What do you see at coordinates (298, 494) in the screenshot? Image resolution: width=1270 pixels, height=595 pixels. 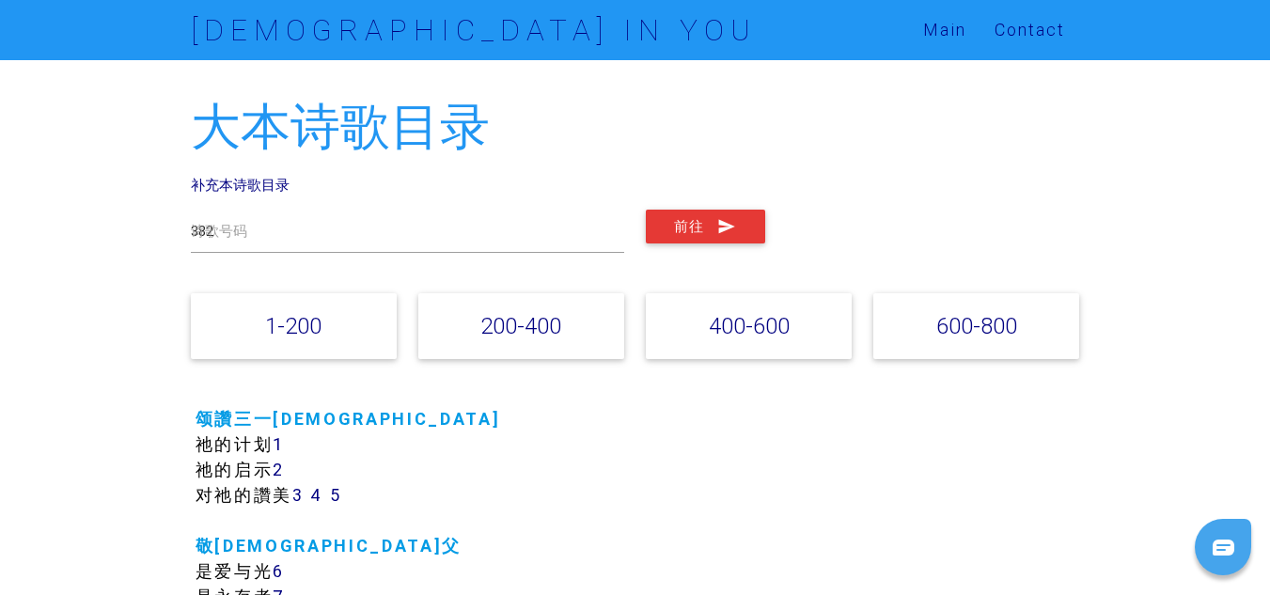 I see `a: 3` at bounding box center [298, 494].